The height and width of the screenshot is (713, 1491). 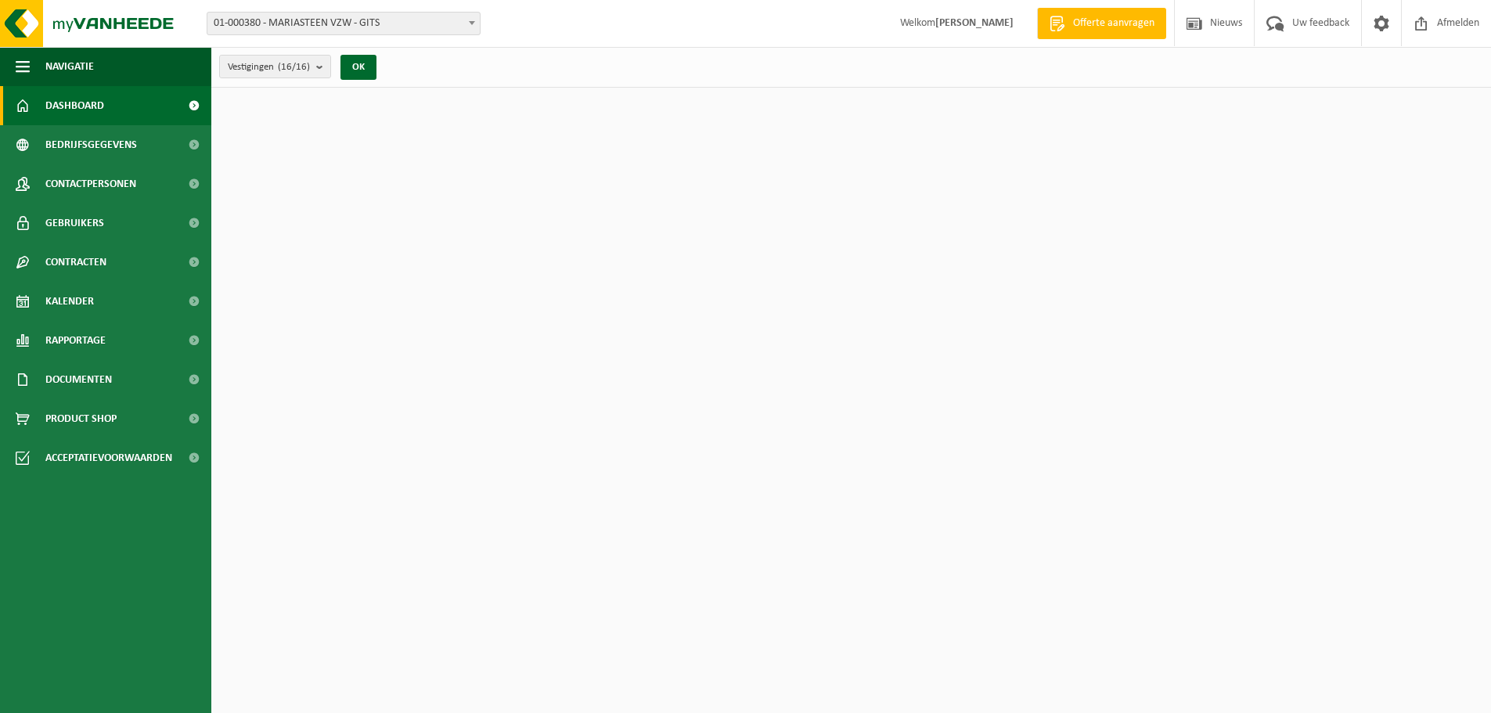 What do you see at coordinates (275, 67) in the screenshot?
I see `button: Vestigingen(16/16)` at bounding box center [275, 67].